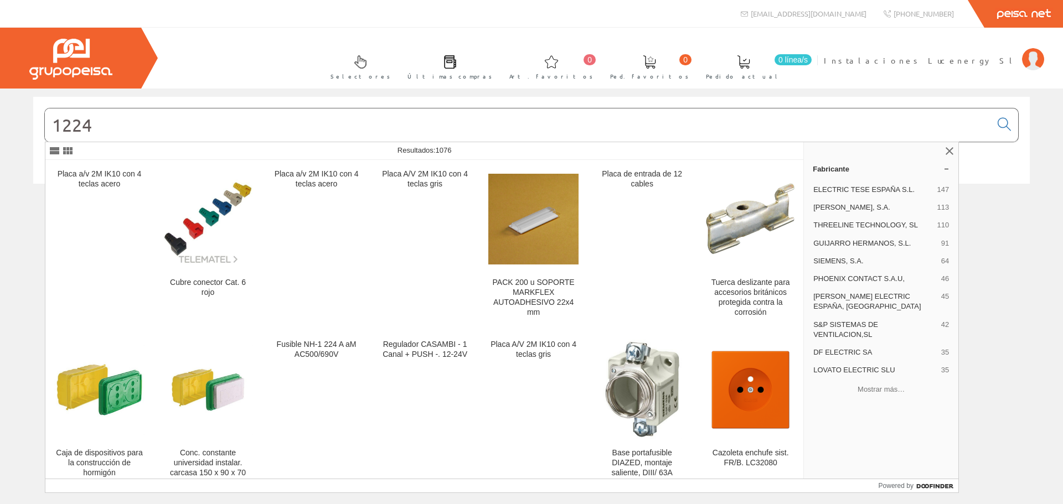 The image size is (1063, 504). Describe the element at coordinates (750, 298) in the screenshot. I see `div: Tuerca deslizante para accesorios británicos protegida contra la corrosión` at that location.